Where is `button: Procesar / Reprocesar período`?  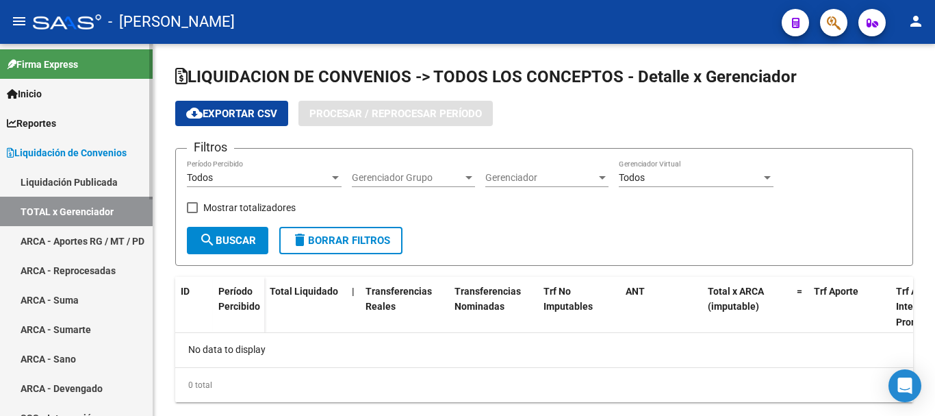 button: Procesar / Reprocesar período is located at coordinates (396, 113).